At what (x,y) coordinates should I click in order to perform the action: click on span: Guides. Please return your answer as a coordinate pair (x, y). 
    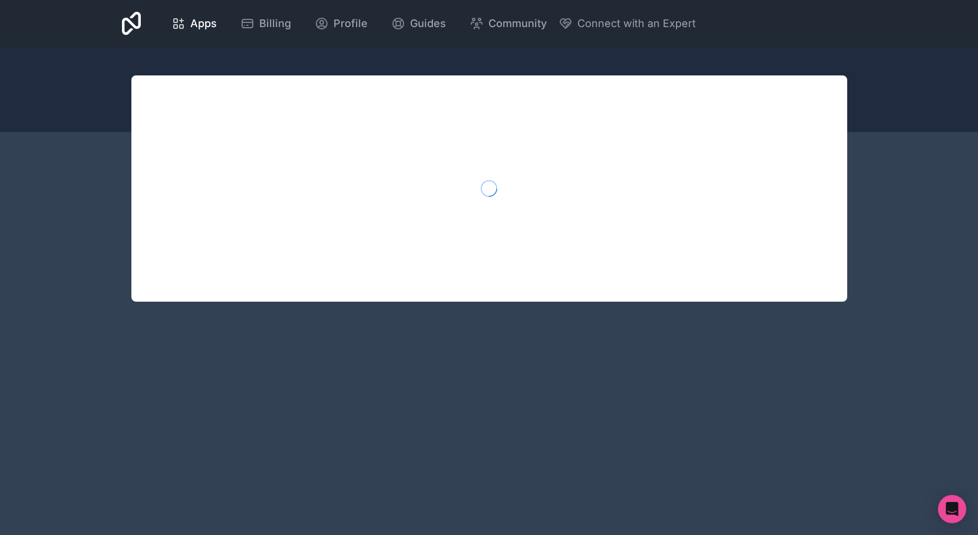
    Looking at the image, I should click on (428, 24).